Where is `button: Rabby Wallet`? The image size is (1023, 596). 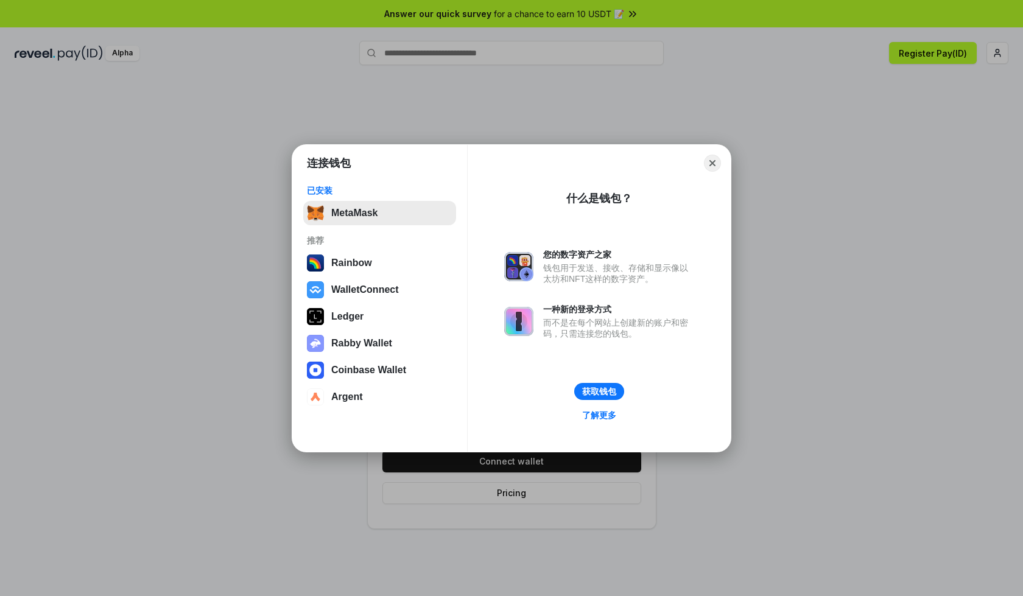 button: Rabby Wallet is located at coordinates (379, 343).